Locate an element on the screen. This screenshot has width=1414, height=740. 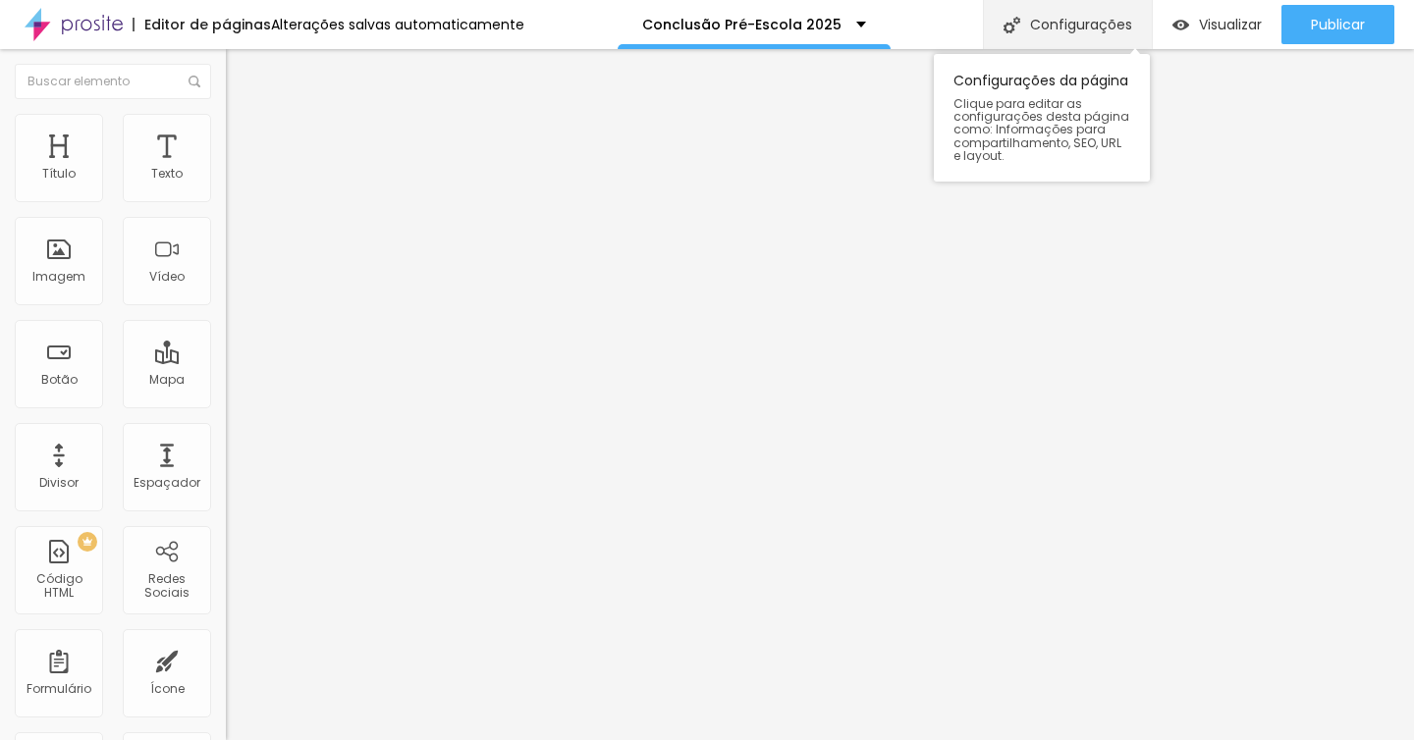
div: Redes Sociais is located at coordinates (166, 586).